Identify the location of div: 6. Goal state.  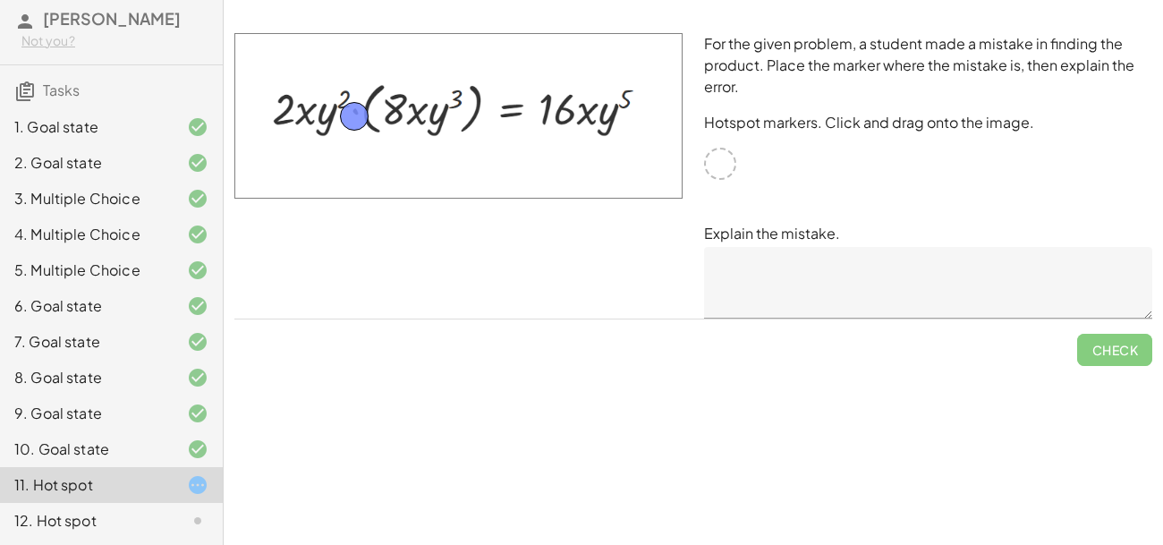
(86, 306).